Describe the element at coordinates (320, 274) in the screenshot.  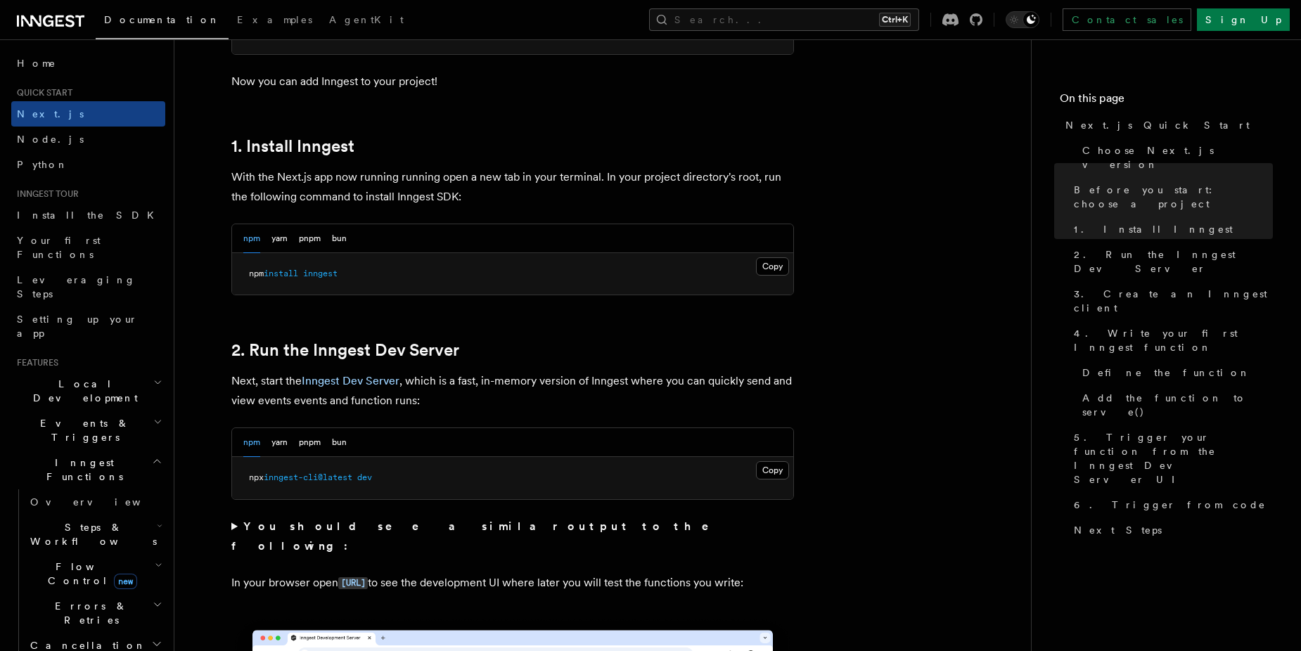
I see `span: inngest` at that location.